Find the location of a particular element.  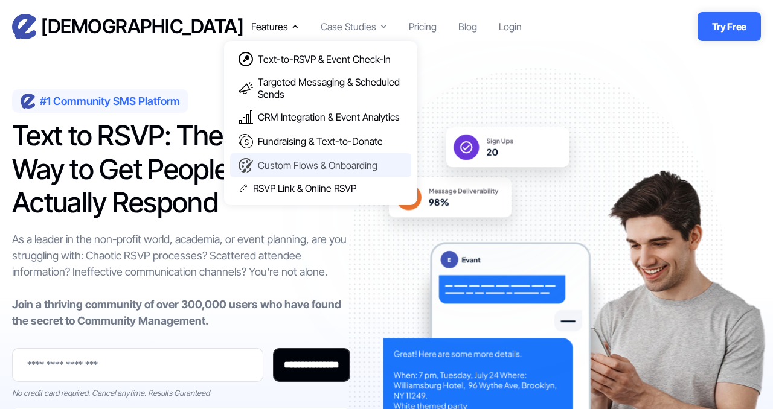

a: RSVP Link & Online RSVP is located at coordinates (321, 188).